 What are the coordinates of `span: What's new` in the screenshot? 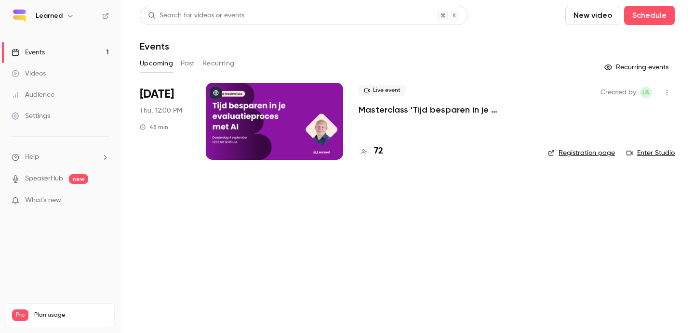 It's located at (43, 200).